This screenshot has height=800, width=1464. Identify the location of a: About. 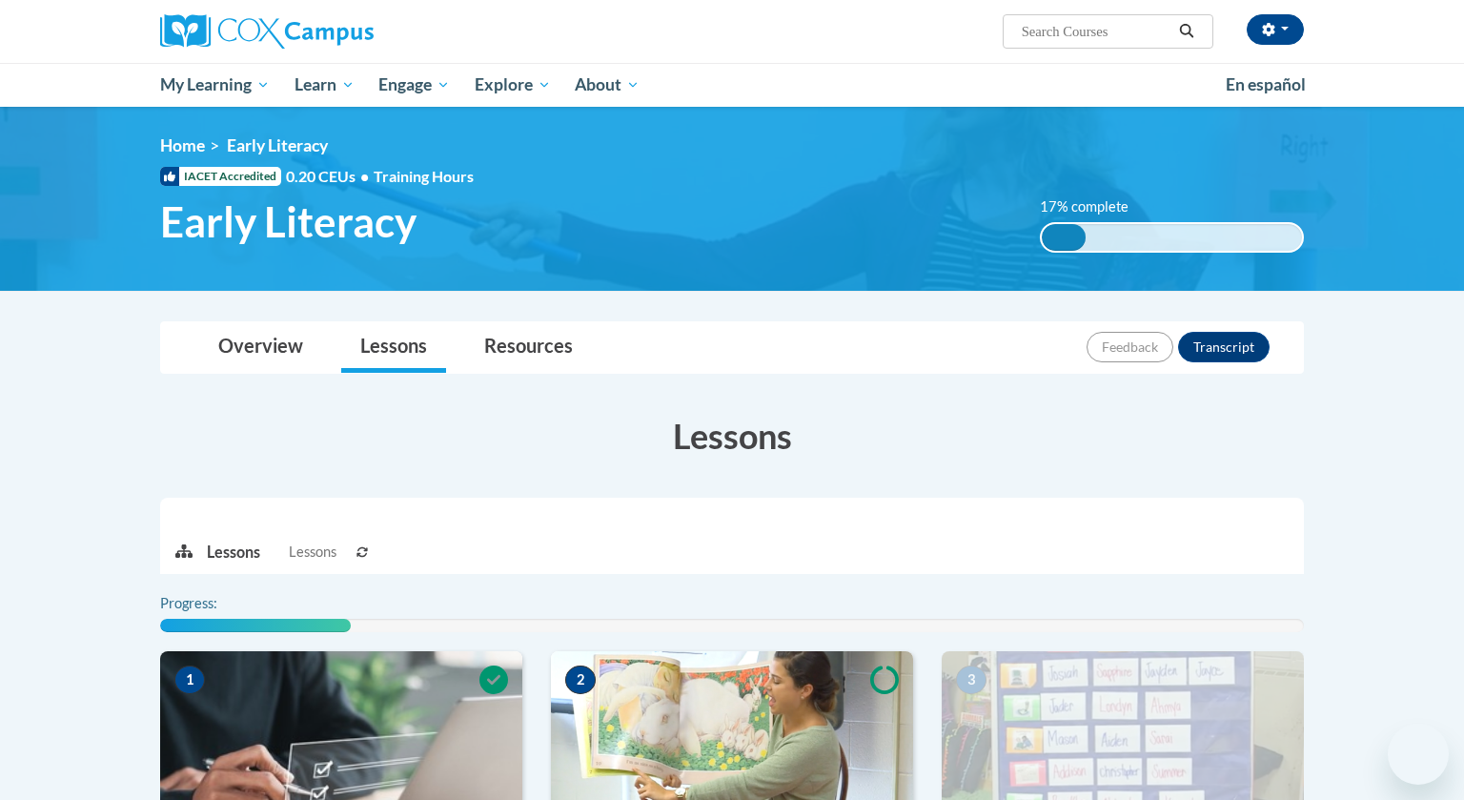
(608, 85).